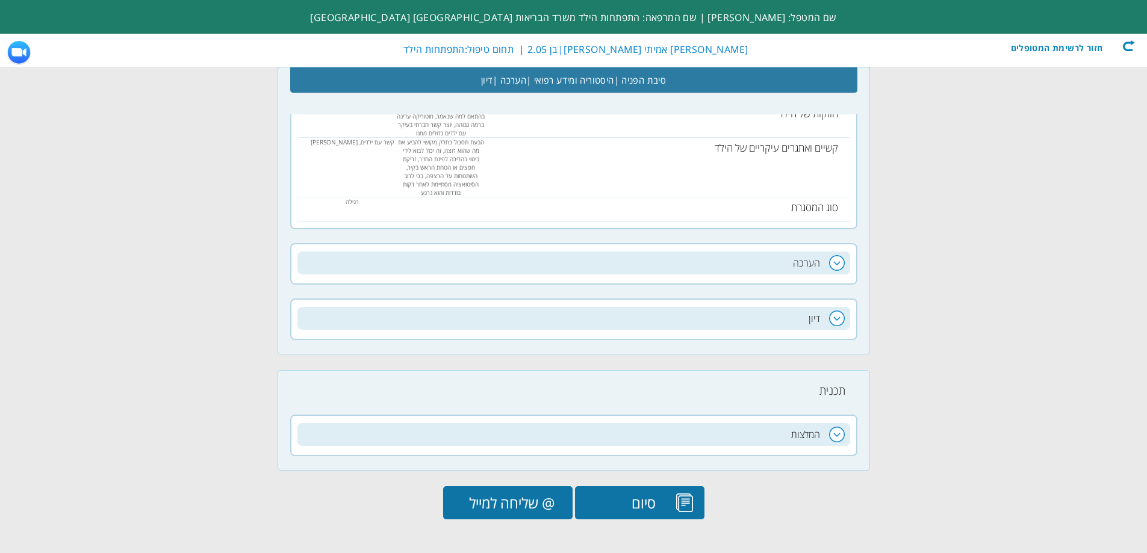  What do you see at coordinates (352, 209) in the screenshot?
I see `div: רגילה` at bounding box center [352, 209].